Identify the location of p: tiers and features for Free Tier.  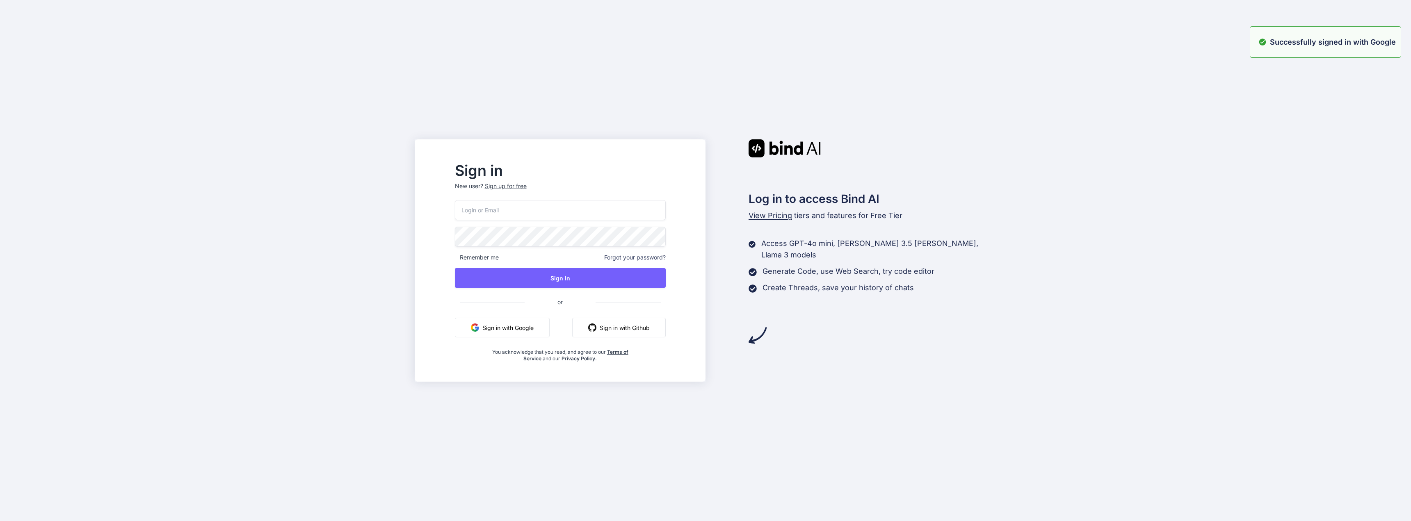
(872, 216).